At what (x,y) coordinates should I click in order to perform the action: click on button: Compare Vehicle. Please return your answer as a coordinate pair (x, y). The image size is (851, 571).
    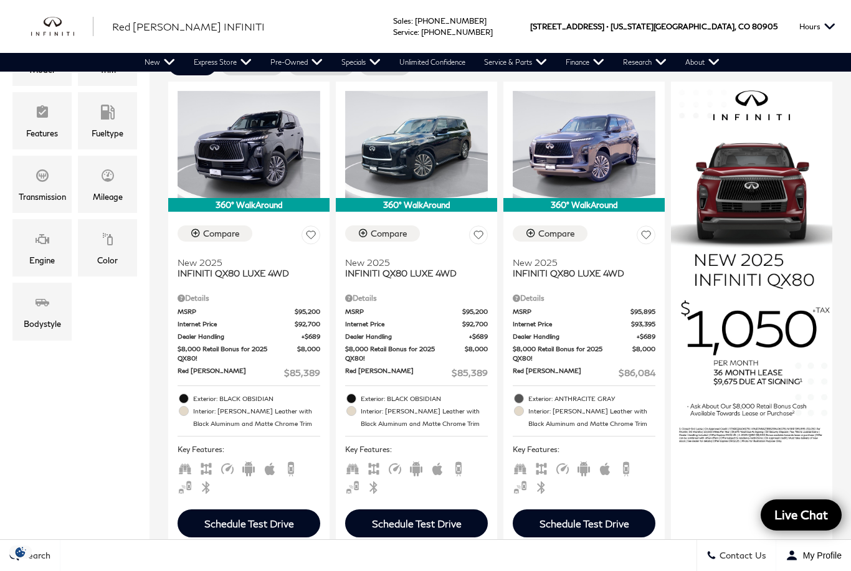
    Looking at the image, I should click on (382, 234).